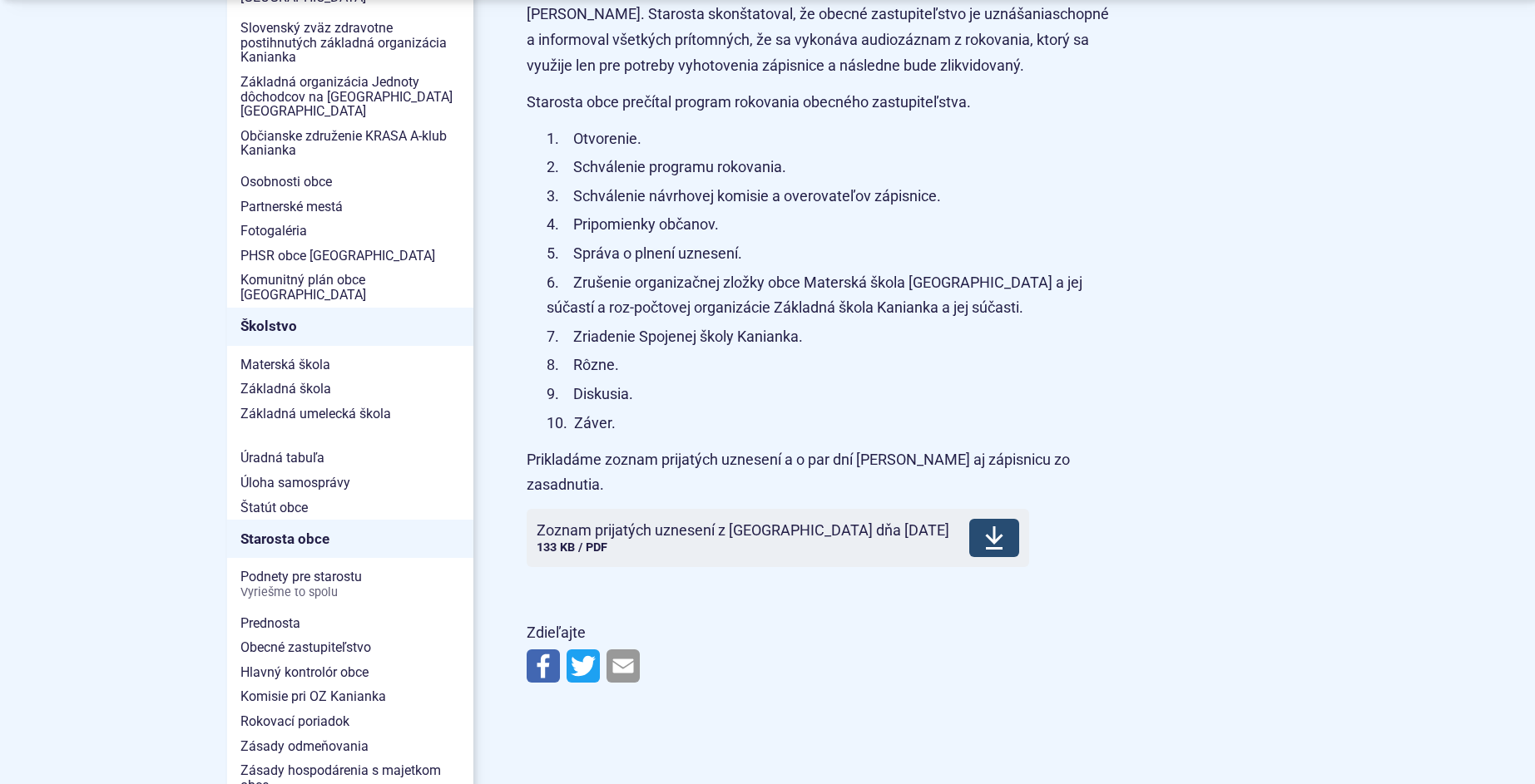 Image resolution: width=1535 pixels, height=784 pixels. I want to click on li: Záver., so click(832, 423).